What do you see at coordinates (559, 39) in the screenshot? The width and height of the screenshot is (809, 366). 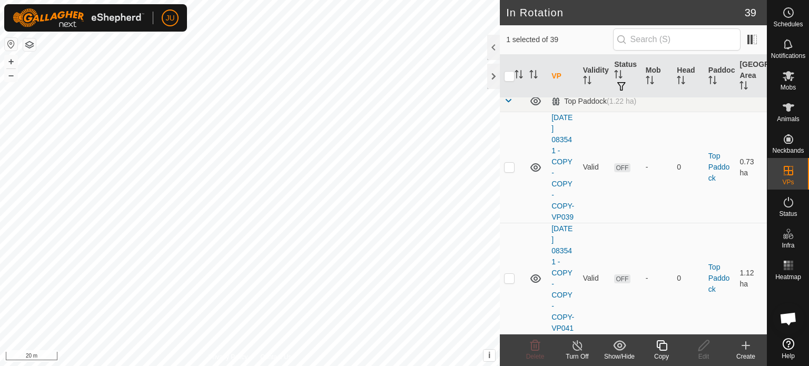 I see `span: 1 selected of 39` at bounding box center [559, 39].